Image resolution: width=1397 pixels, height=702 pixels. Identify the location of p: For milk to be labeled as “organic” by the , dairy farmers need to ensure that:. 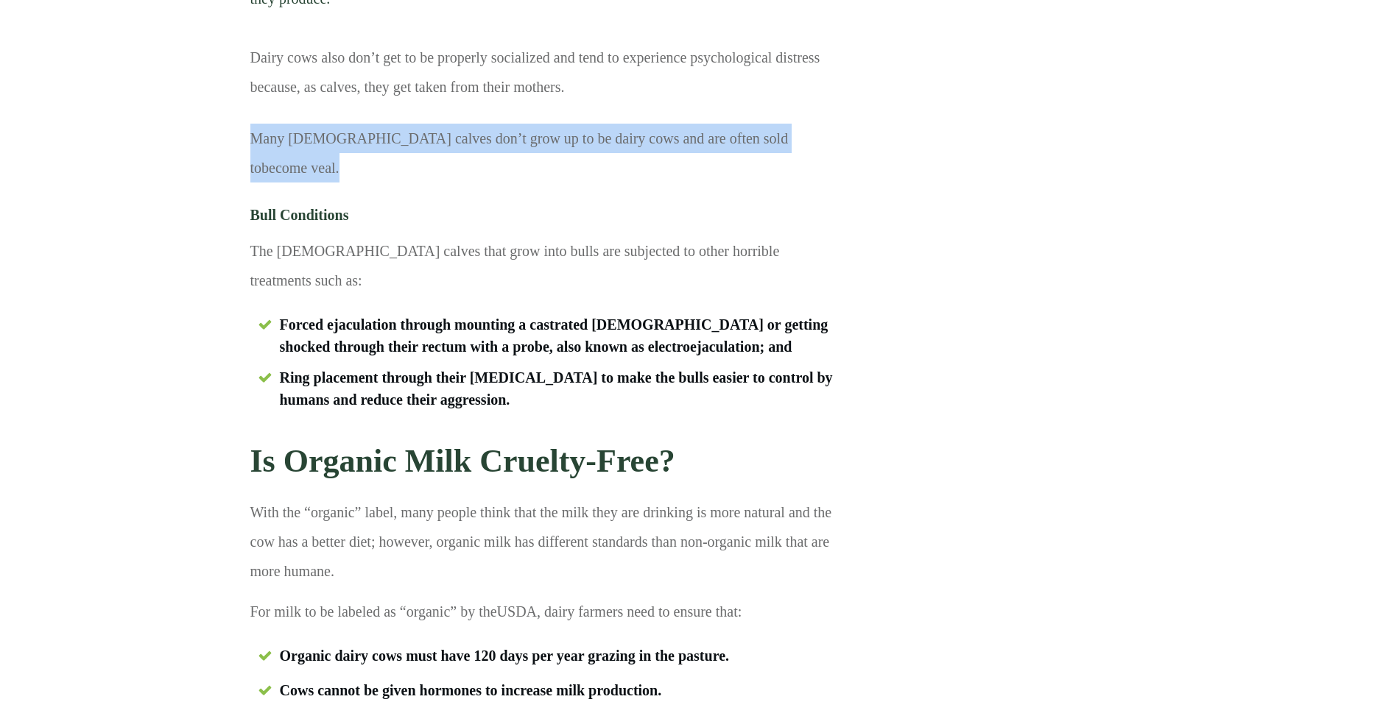
(543, 617).